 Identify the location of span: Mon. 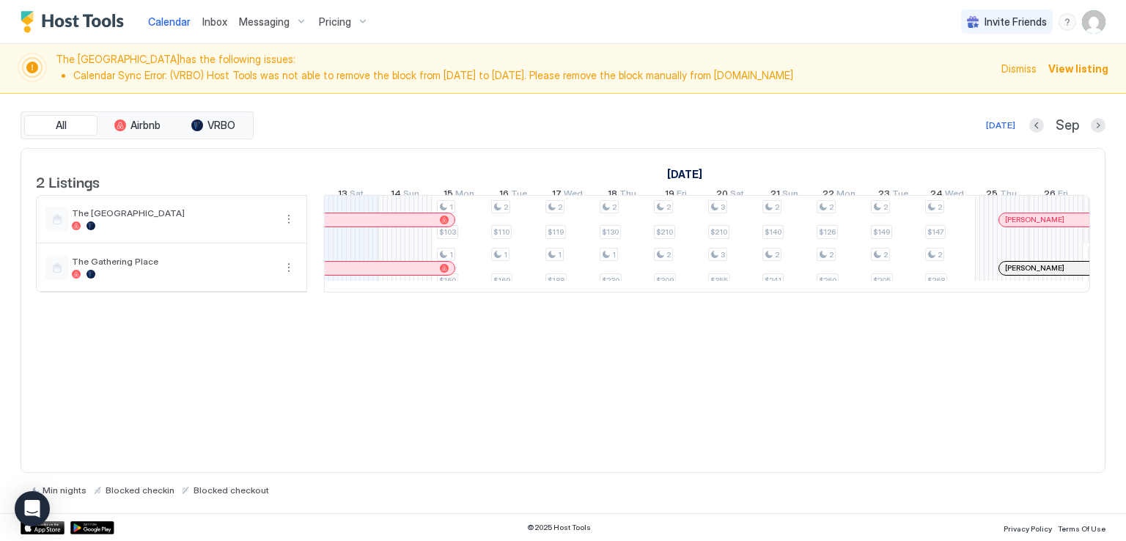
(846, 195).